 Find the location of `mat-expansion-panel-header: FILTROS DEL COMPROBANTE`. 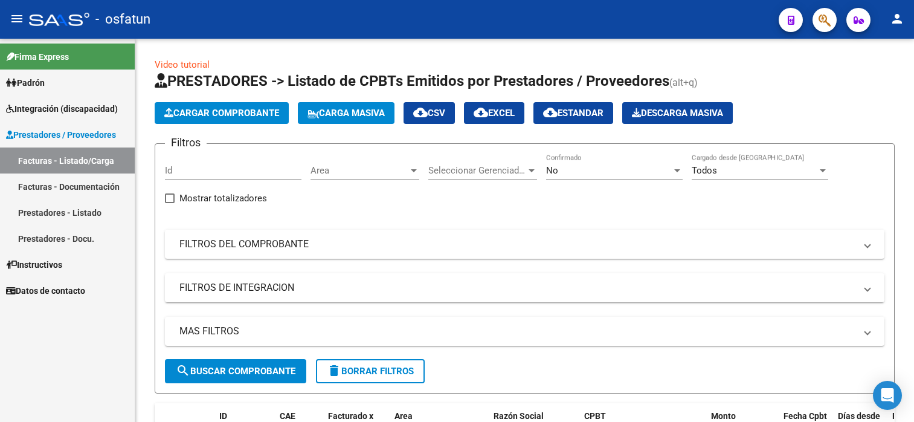

mat-expansion-panel-header: FILTROS DEL COMPROBANTE is located at coordinates (524, 244).